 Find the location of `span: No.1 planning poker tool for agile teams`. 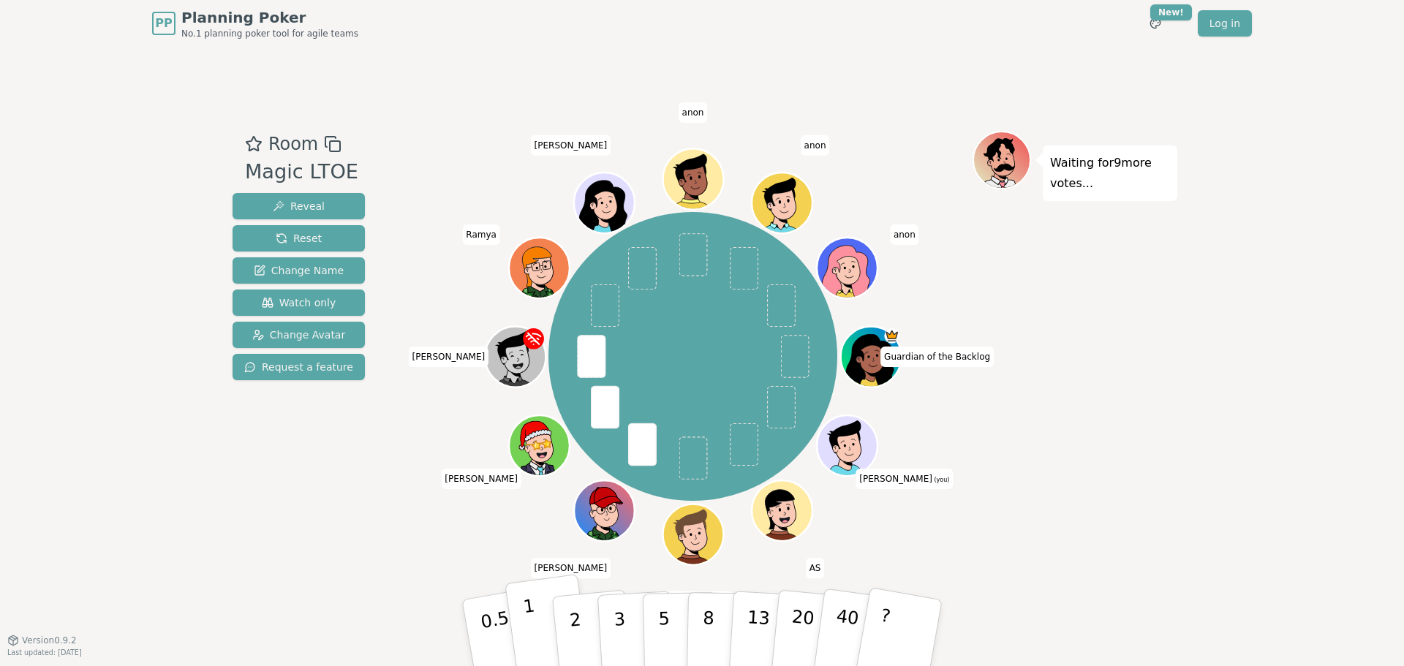

span: No.1 planning poker tool for agile teams is located at coordinates (270, 34).